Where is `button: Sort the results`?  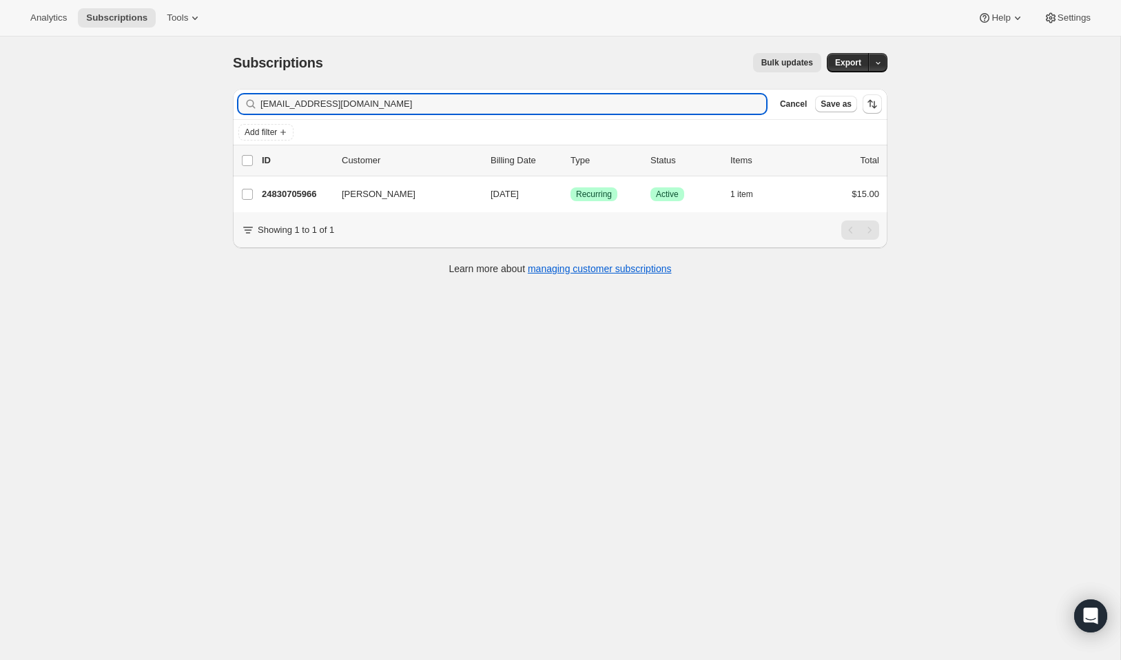
button: Sort the results is located at coordinates (873, 104).